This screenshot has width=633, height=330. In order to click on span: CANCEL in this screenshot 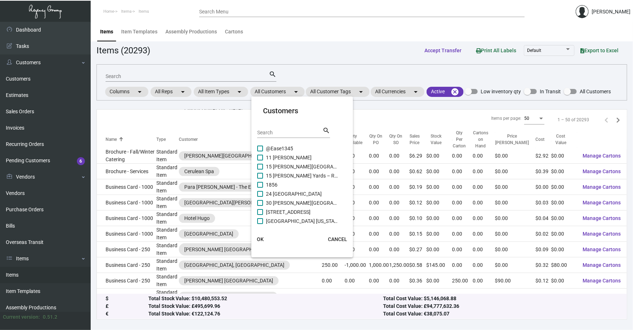, I will do `click(337, 239)`.